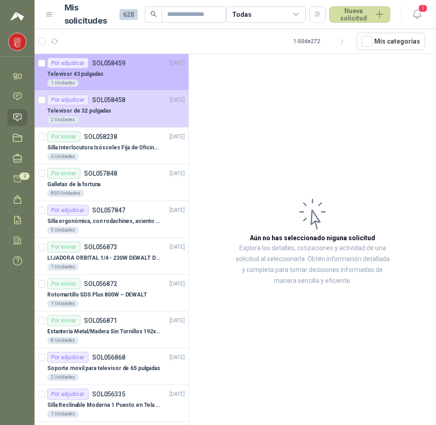 The image size is (436, 425). Describe the element at coordinates (100, 284) in the screenshot. I see `p: SOL056872` at that location.